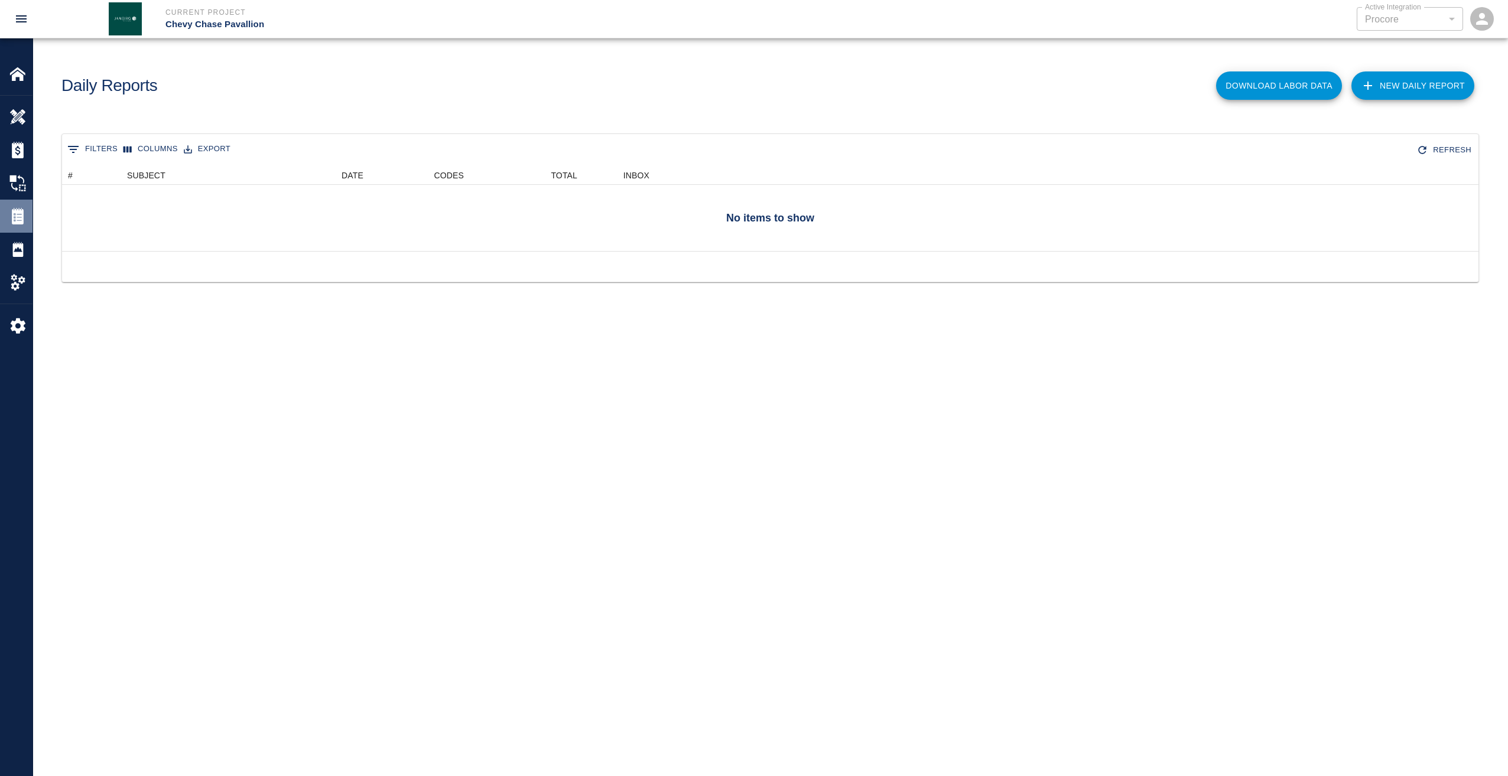 The height and width of the screenshot is (776, 1508). I want to click on label: Active Integration, so click(1393, 6).